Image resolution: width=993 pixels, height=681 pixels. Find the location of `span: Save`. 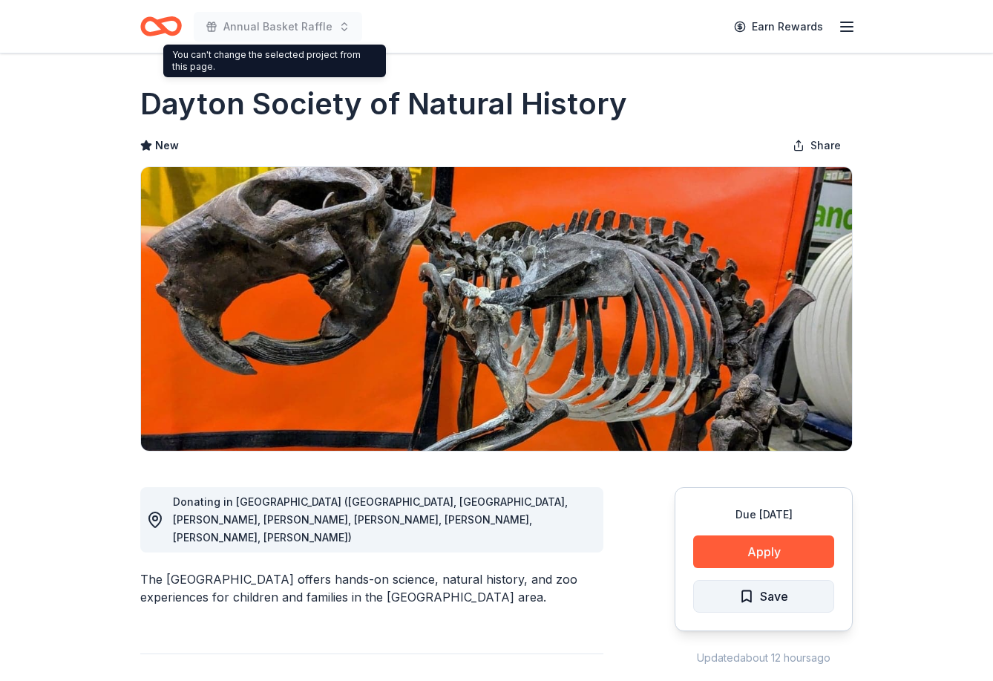

span: Save is located at coordinates (774, 596).